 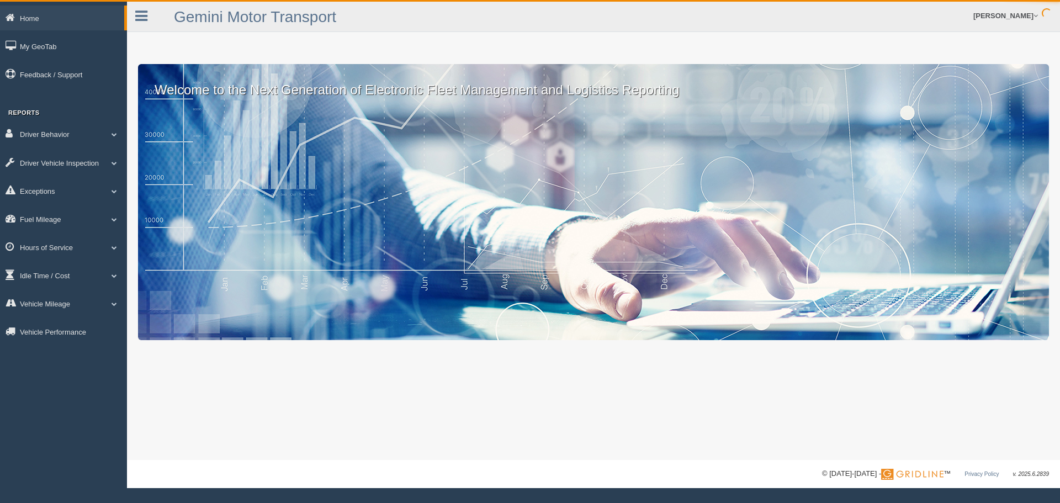 I want to click on span: v. 2025.6.2839, so click(x=1031, y=474).